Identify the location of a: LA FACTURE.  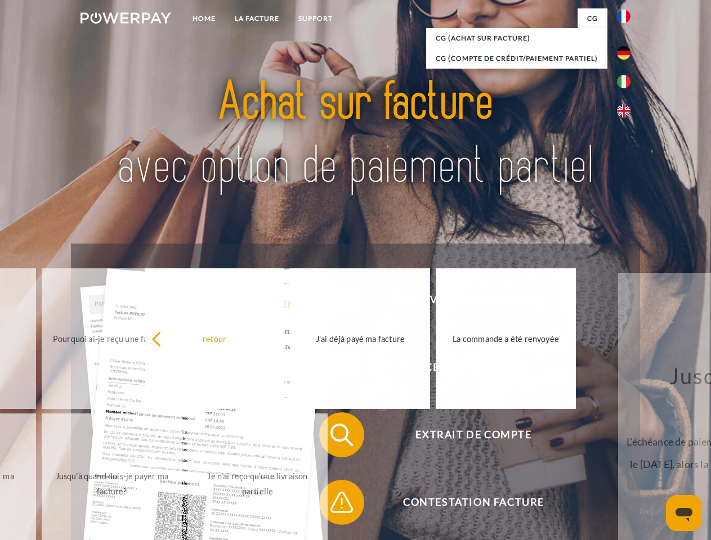
(257, 19).